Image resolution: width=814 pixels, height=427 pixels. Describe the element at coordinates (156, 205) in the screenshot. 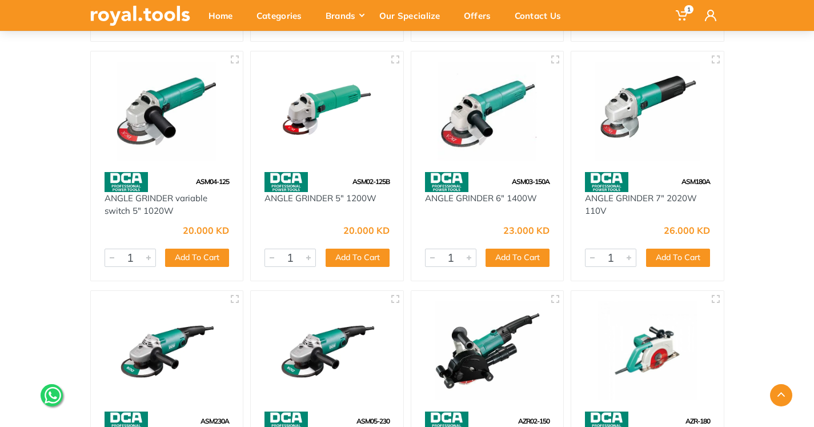

I see `a: ANGLE GRINDER variable switch 5" 1020W` at that location.